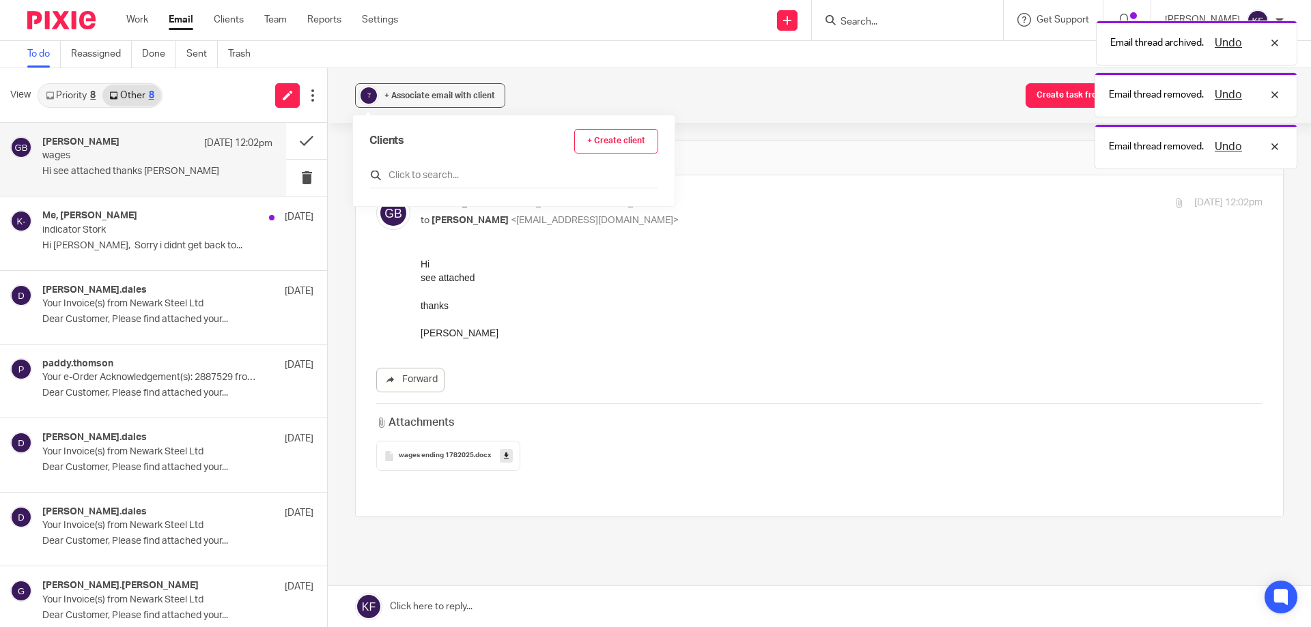 The width and height of the screenshot is (1311, 627). What do you see at coordinates (425, 220) in the screenshot?
I see `span: to` at bounding box center [425, 220].